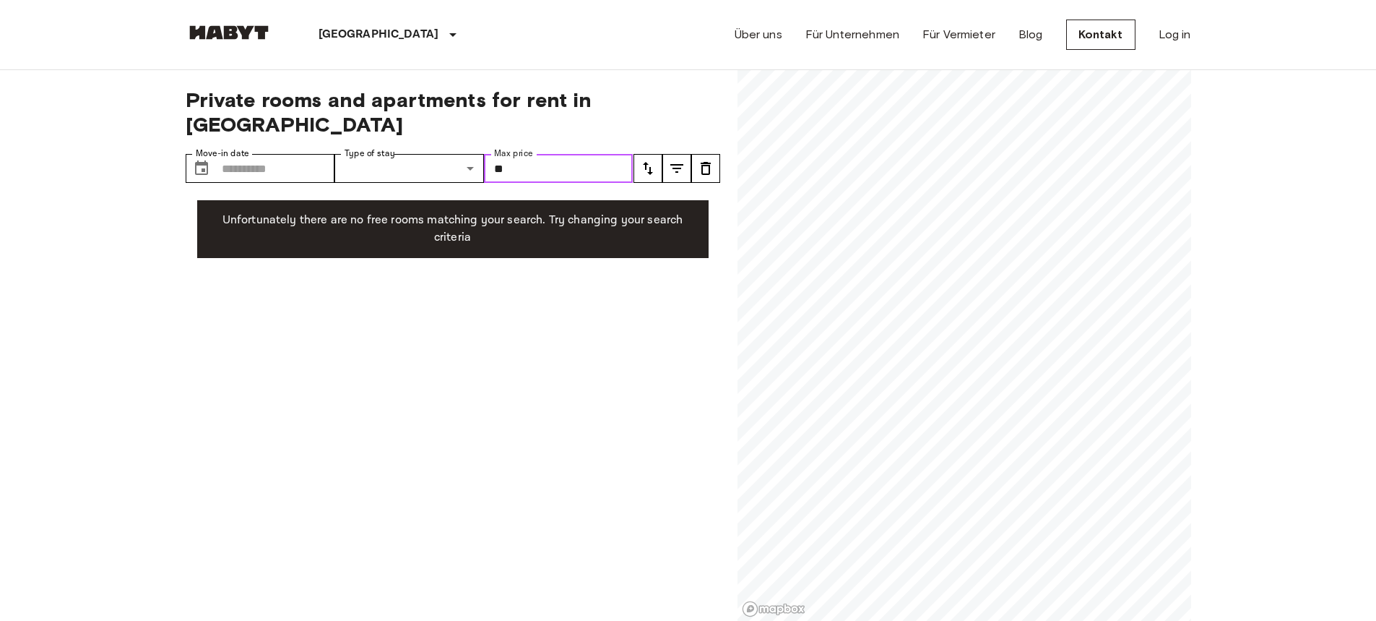 The width and height of the screenshot is (1376, 621). What do you see at coordinates (1175, 35) in the screenshot?
I see `a: Log in` at bounding box center [1175, 35].